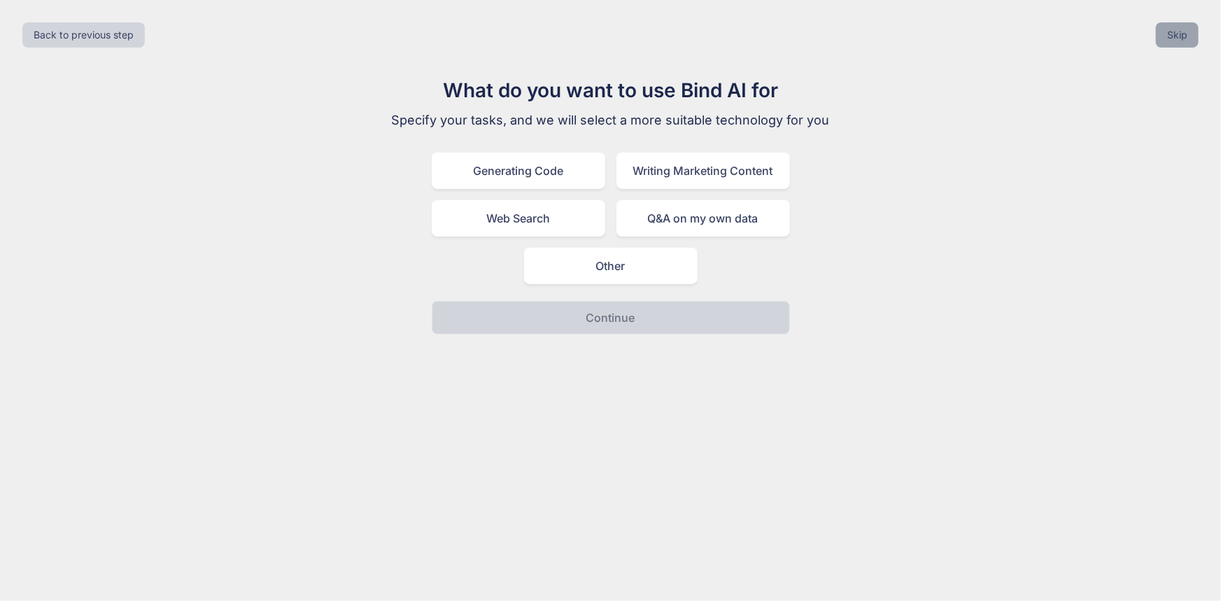 This screenshot has width=1221, height=601. What do you see at coordinates (611, 120) in the screenshot?
I see `p: Specify your tasks, and we will select a more suitable technology for you` at bounding box center [611, 120].